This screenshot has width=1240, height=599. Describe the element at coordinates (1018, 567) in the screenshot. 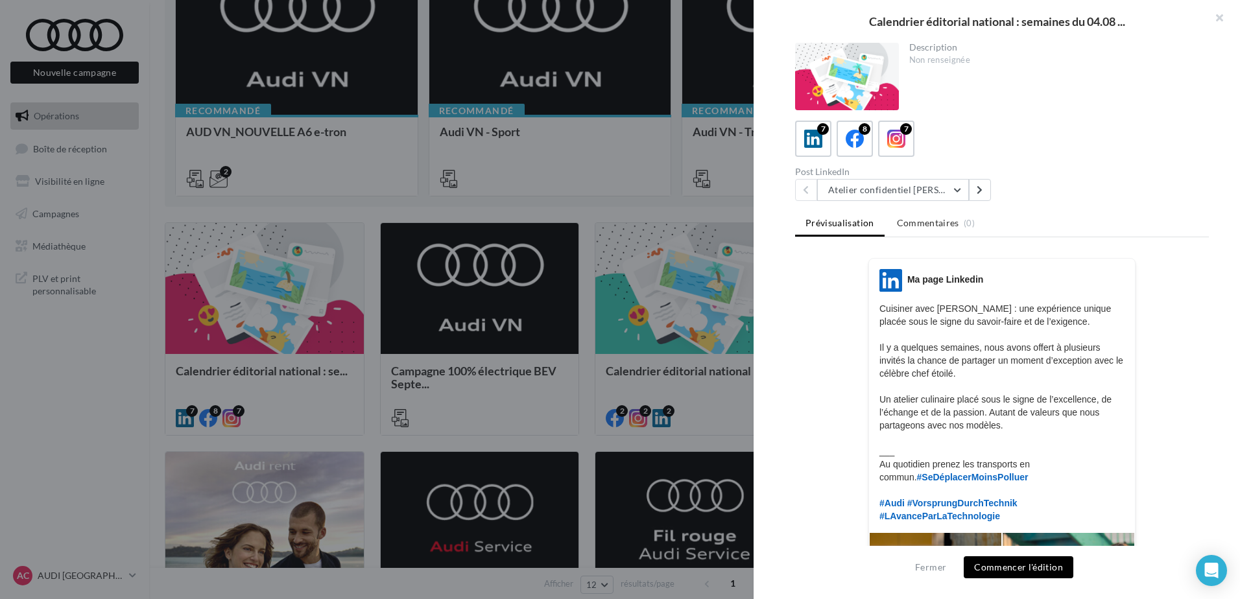

I see `button: Commencer l'édition` at that location.